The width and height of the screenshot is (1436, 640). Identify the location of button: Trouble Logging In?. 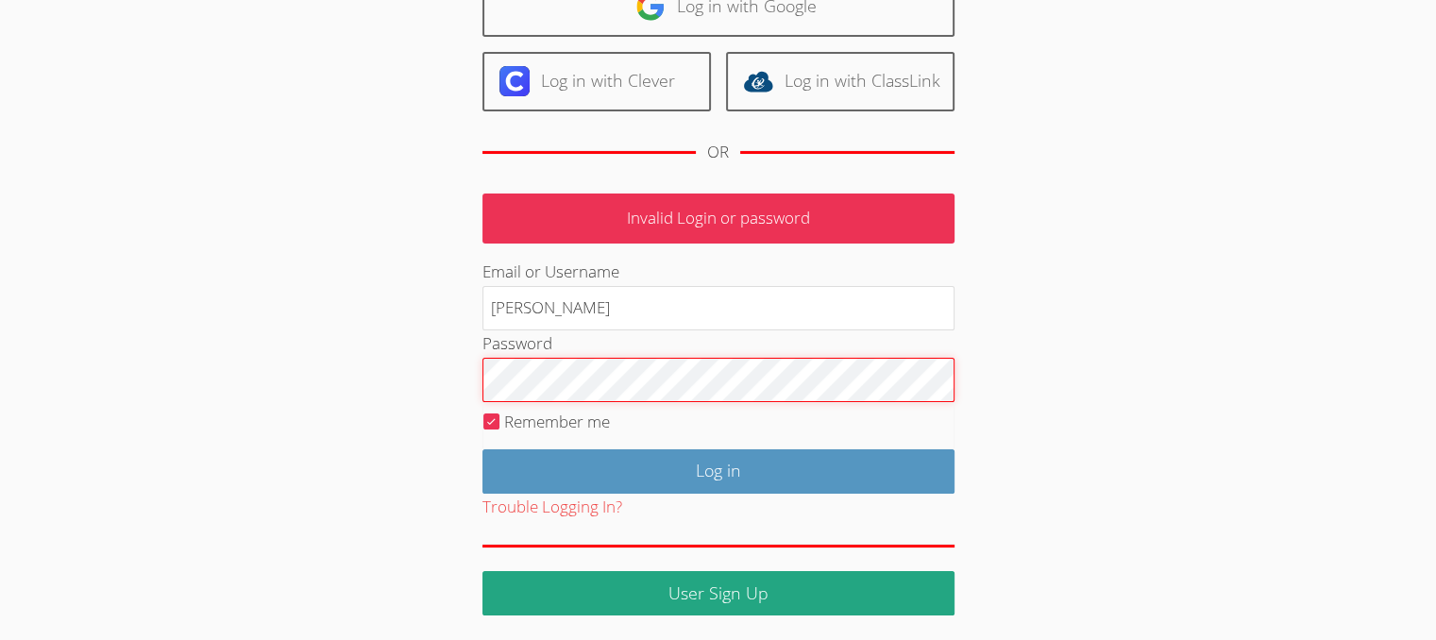
(552, 507).